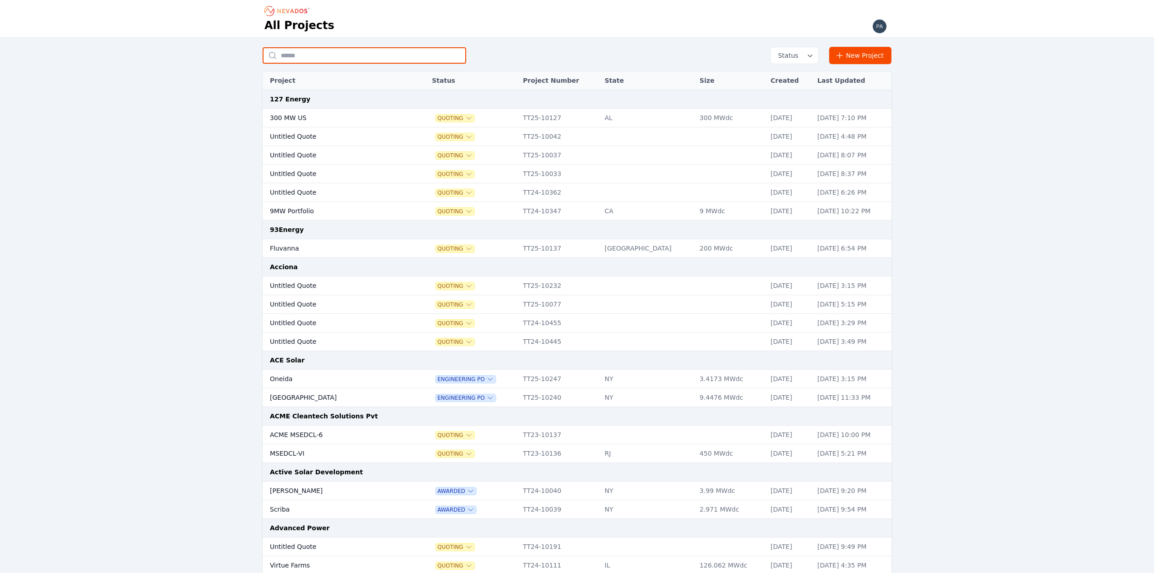 The width and height of the screenshot is (1154, 573). I want to click on td: TT24-10362, so click(559, 192).